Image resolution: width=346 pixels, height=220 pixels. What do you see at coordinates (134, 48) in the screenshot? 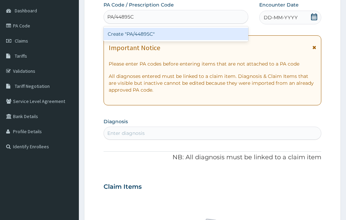
I see `h1: Important Notice` at bounding box center [134, 48].